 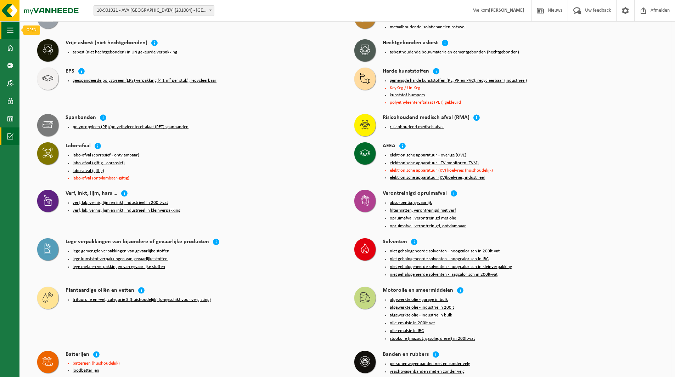 I want to click on h4: EPS, so click(x=70, y=72).